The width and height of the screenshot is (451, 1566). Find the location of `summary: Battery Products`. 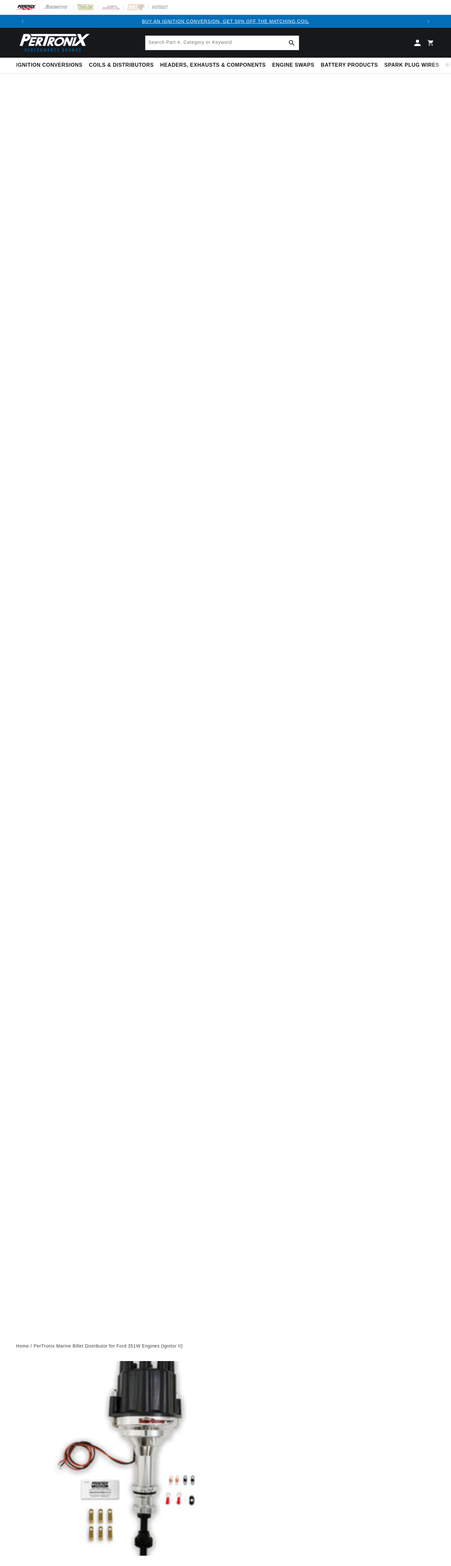

summary: Battery Products is located at coordinates (349, 65).